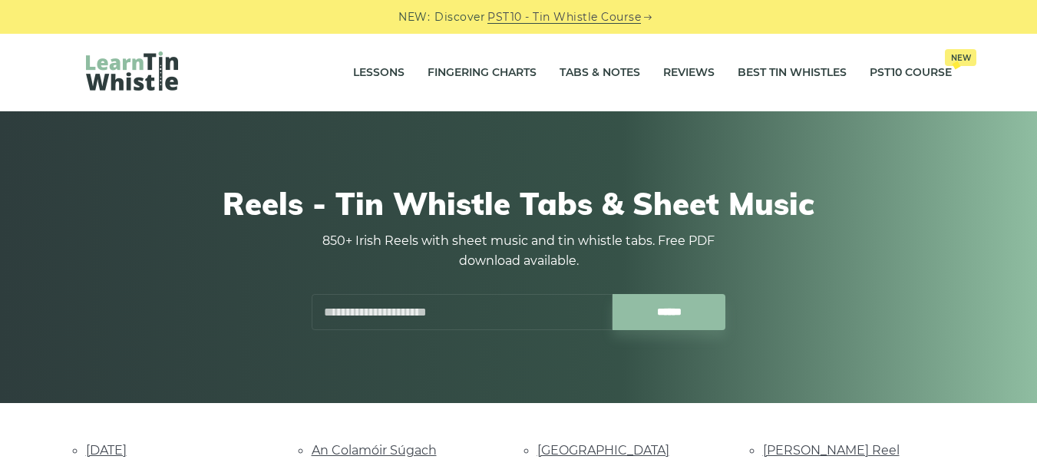 The width and height of the screenshot is (1037, 466). I want to click on a: PST10 CourseNew, so click(910, 73).